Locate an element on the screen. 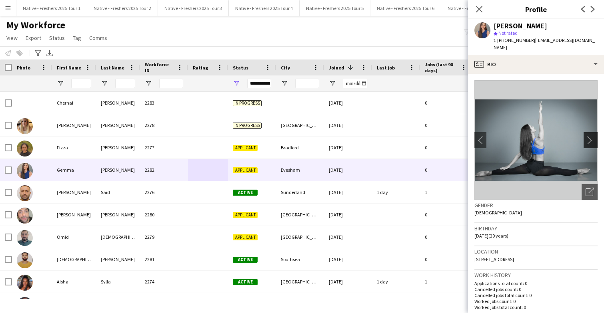  div: 2277 is located at coordinates (164, 148).